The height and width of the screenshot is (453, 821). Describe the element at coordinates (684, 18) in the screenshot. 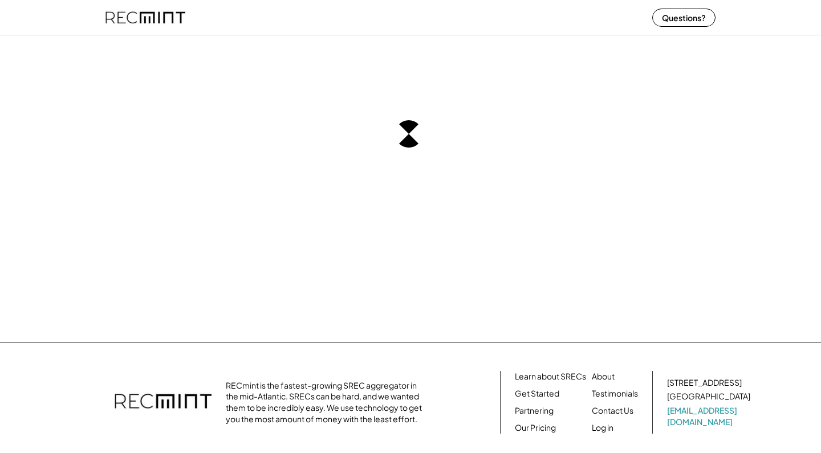

I see `button: Questions?` at that location.